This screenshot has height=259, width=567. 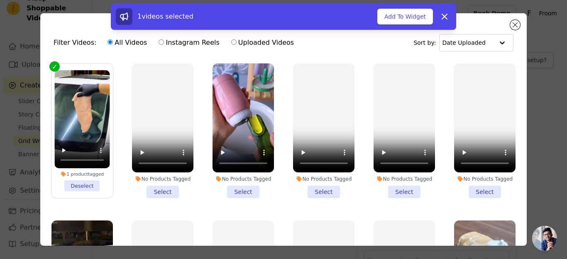 I want to click on div: Filter Videos:, so click(x=176, y=43).